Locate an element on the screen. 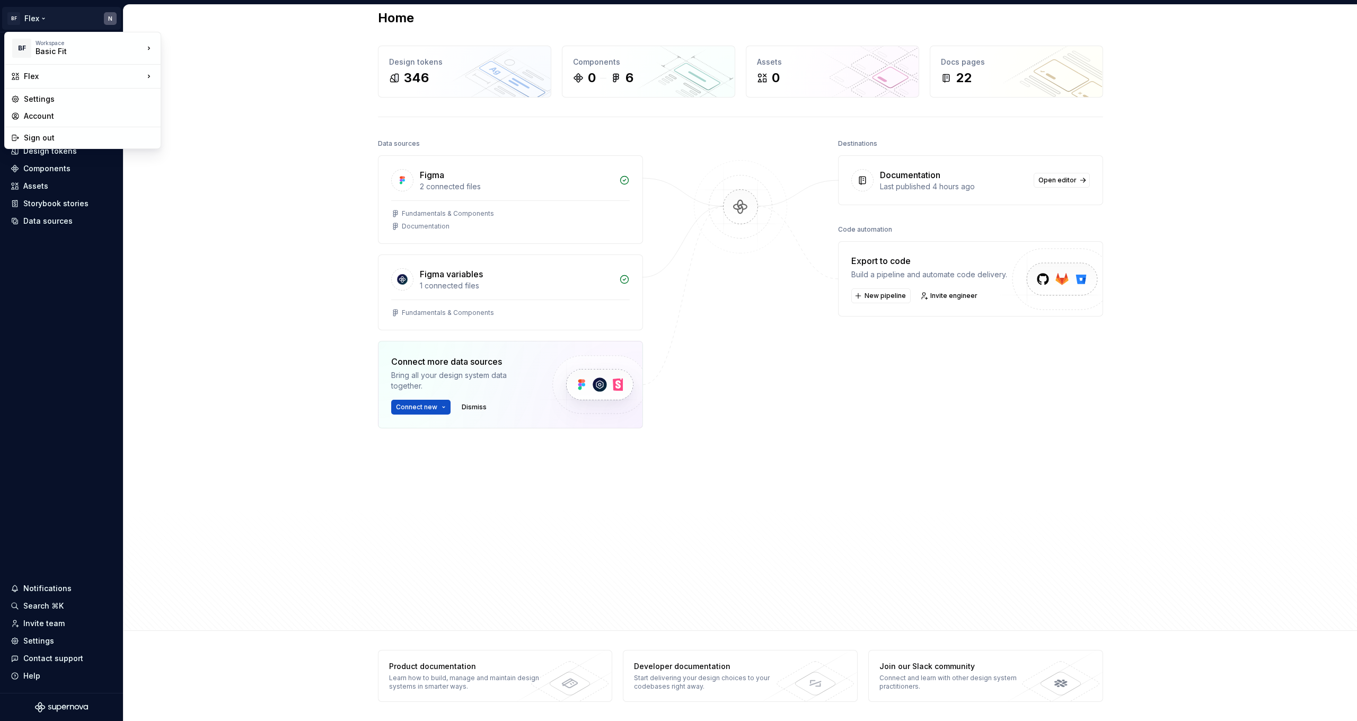 This screenshot has height=721, width=1357. div: Sign out is located at coordinates (89, 138).